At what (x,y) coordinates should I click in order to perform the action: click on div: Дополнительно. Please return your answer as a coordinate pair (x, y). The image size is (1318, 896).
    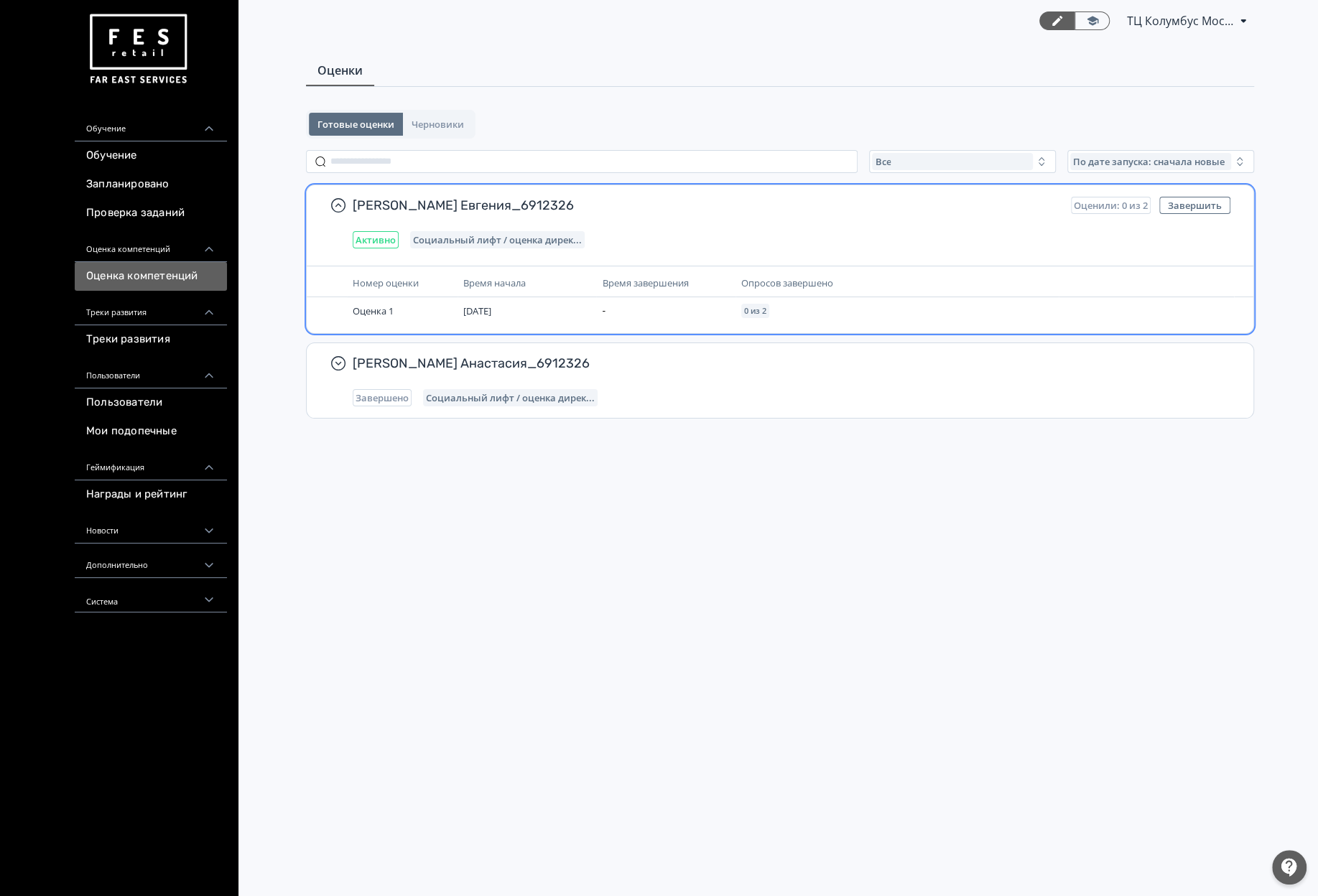
    Looking at the image, I should click on (151, 561).